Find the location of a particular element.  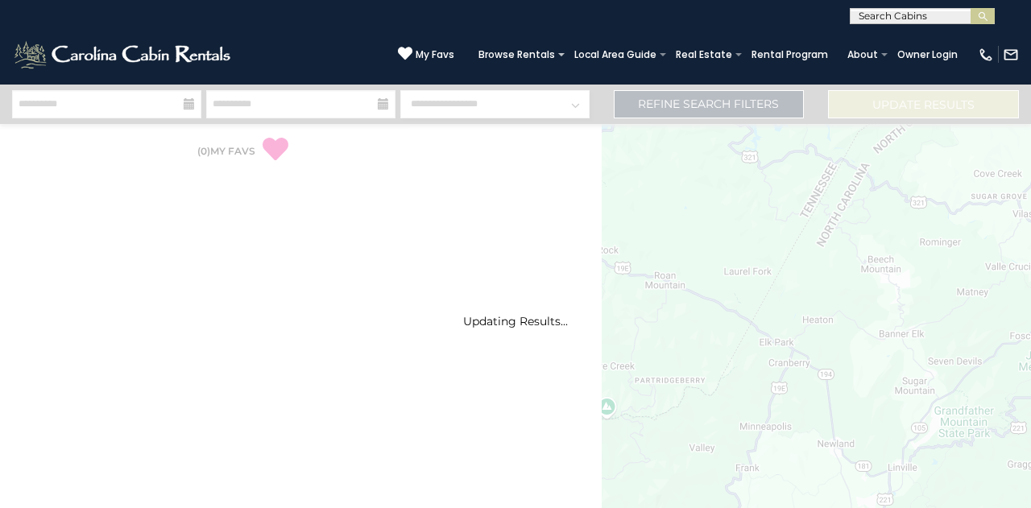

span: My Favs is located at coordinates (435, 55).